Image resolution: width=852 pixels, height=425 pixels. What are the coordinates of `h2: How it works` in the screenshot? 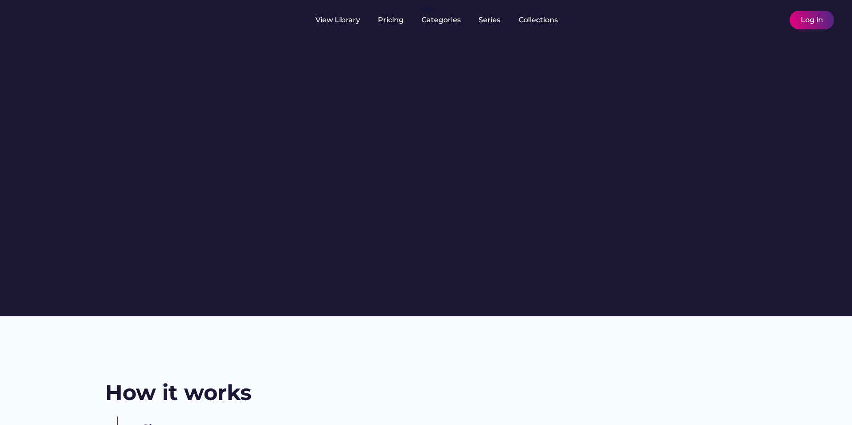 It's located at (178, 393).